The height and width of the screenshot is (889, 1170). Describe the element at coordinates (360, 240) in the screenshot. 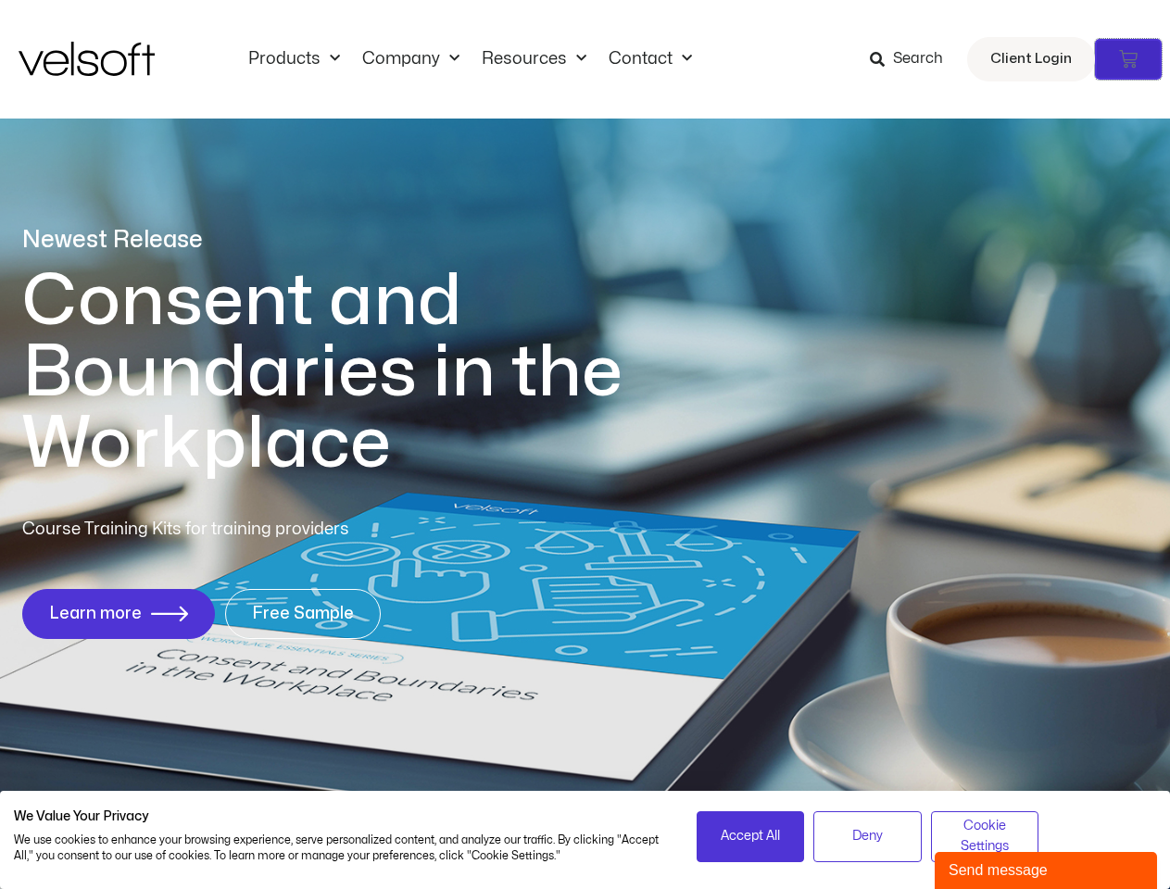

I see `p: Newest Release` at that location.